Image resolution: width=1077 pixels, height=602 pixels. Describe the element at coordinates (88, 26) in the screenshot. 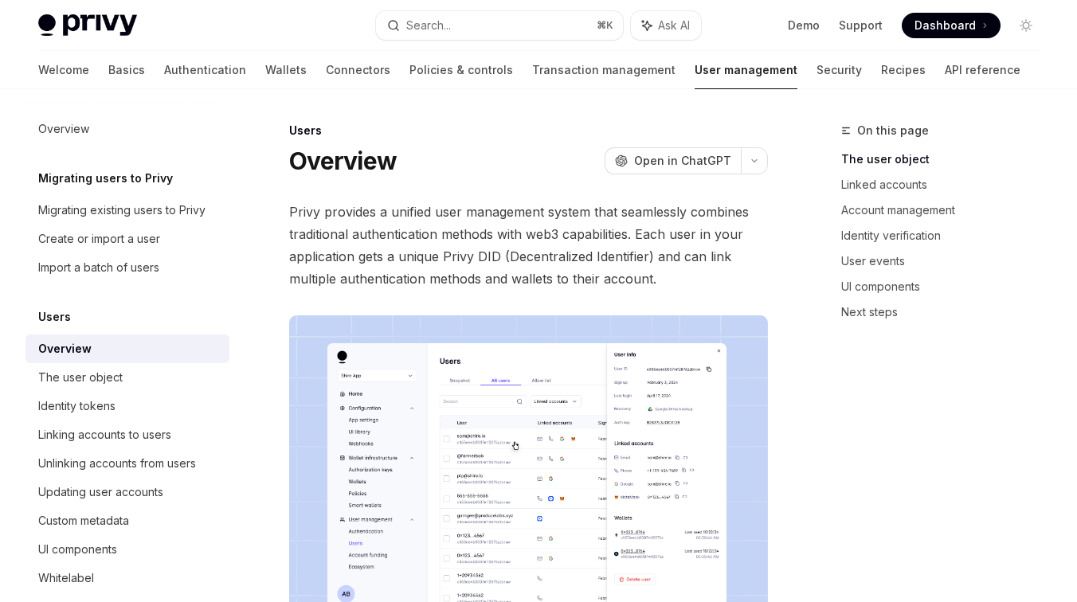

I see `img: light logo` at that location.